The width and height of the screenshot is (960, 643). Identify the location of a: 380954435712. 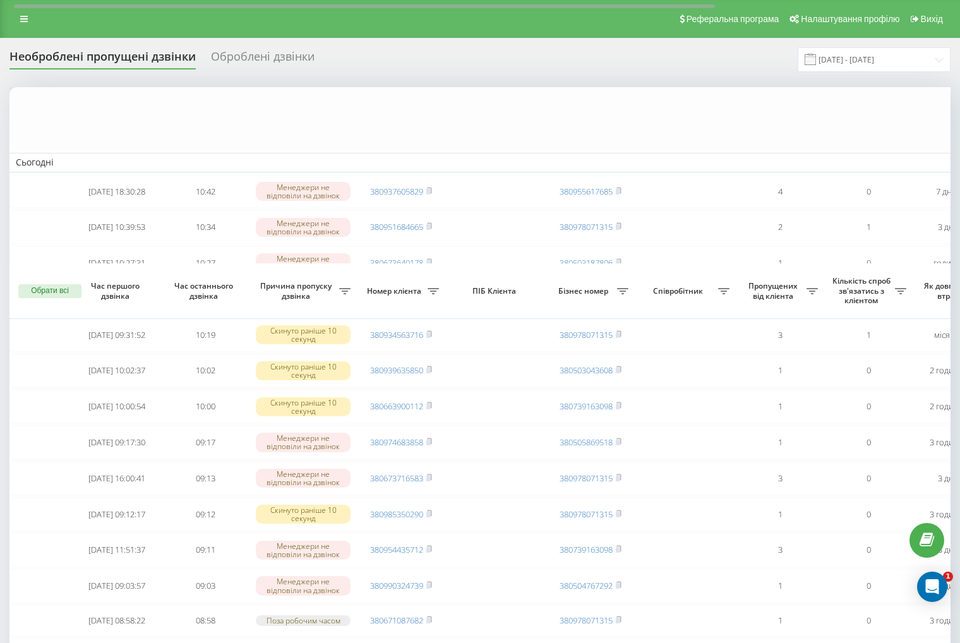
(397, 549).